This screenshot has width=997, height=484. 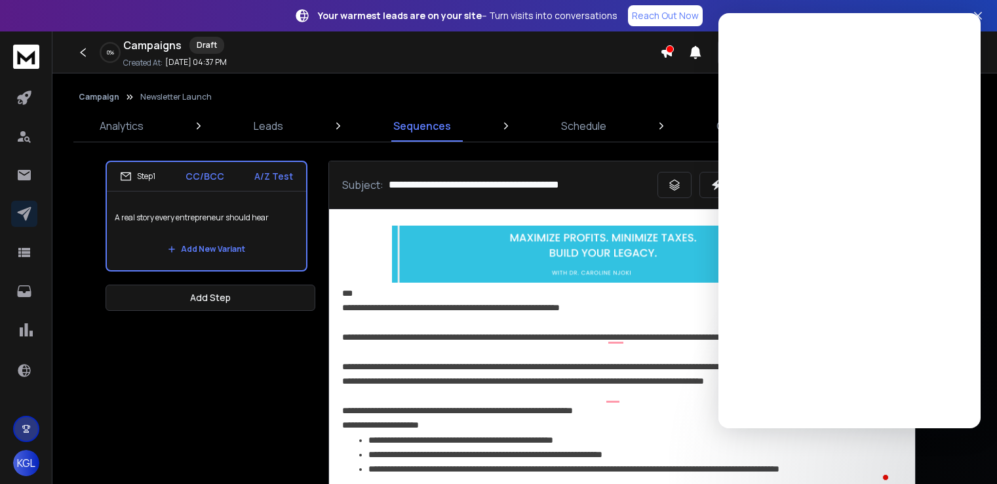 What do you see at coordinates (152, 45) in the screenshot?
I see `h1: Campaigns` at bounding box center [152, 45].